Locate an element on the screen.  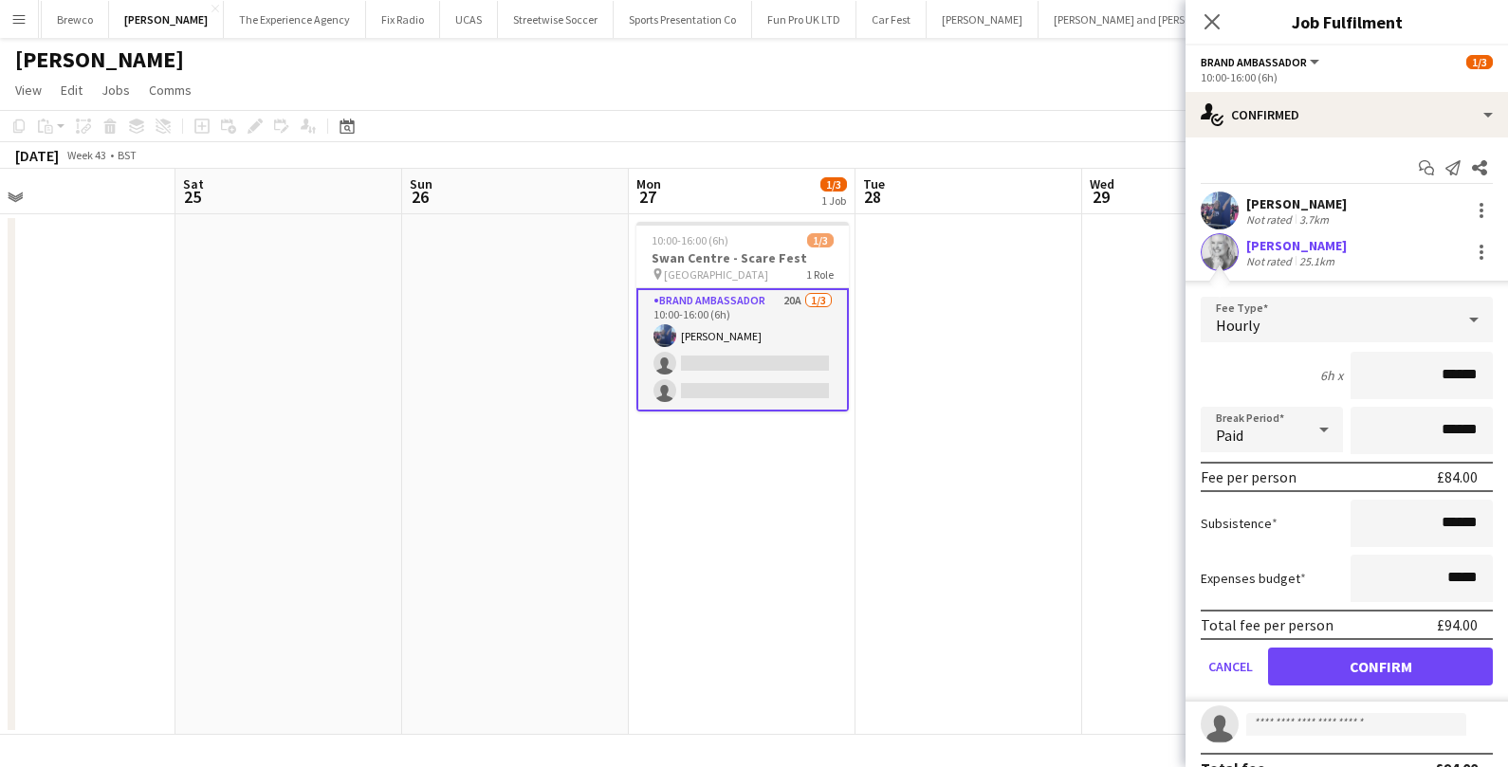
span: Brand Ambassador is located at coordinates (1254, 62).